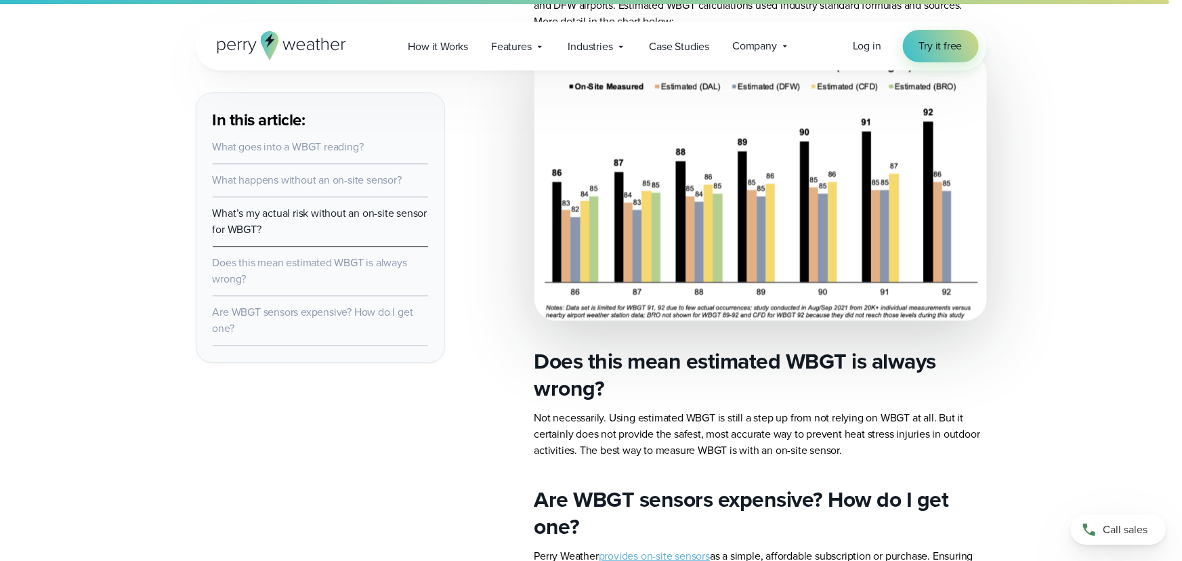 This screenshot has width=1182, height=561. What do you see at coordinates (511, 47) in the screenshot?
I see `span: Features` at bounding box center [511, 47].